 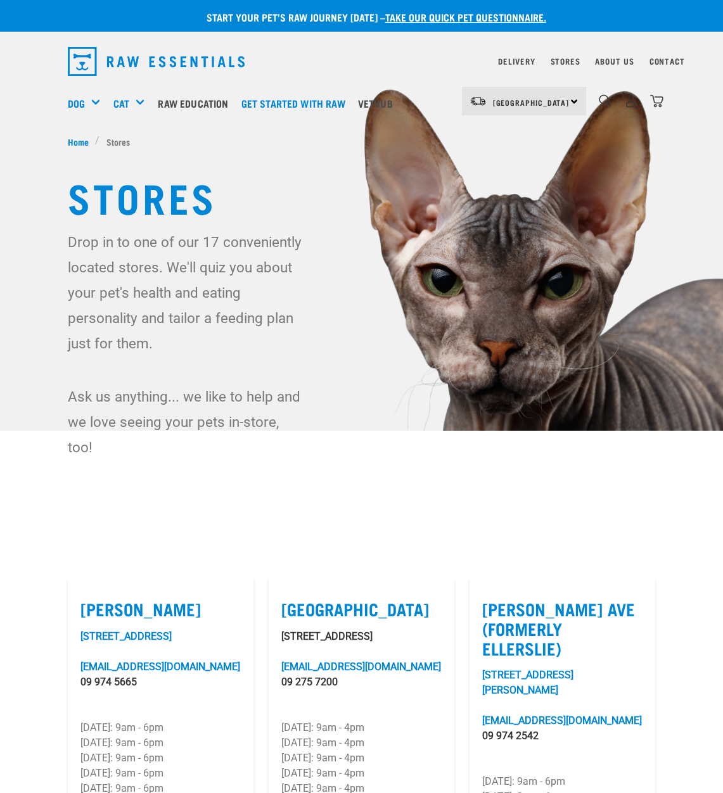 I want to click on a: Home, so click(x=82, y=141).